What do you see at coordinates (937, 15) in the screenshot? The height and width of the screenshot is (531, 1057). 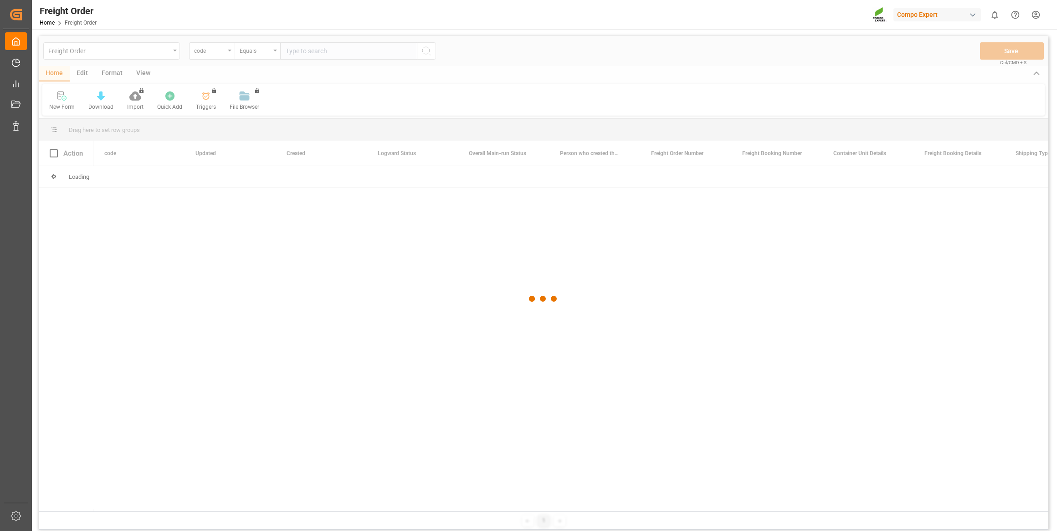 I see `div: Compo Expert` at bounding box center [937, 15].